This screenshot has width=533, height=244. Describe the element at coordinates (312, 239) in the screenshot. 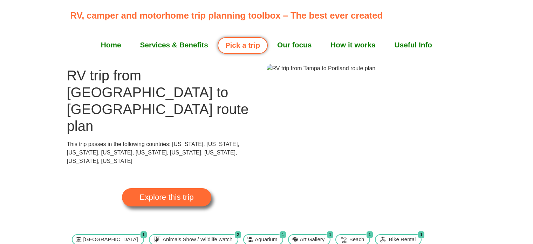

I see `span: Art Gallery` at that location.